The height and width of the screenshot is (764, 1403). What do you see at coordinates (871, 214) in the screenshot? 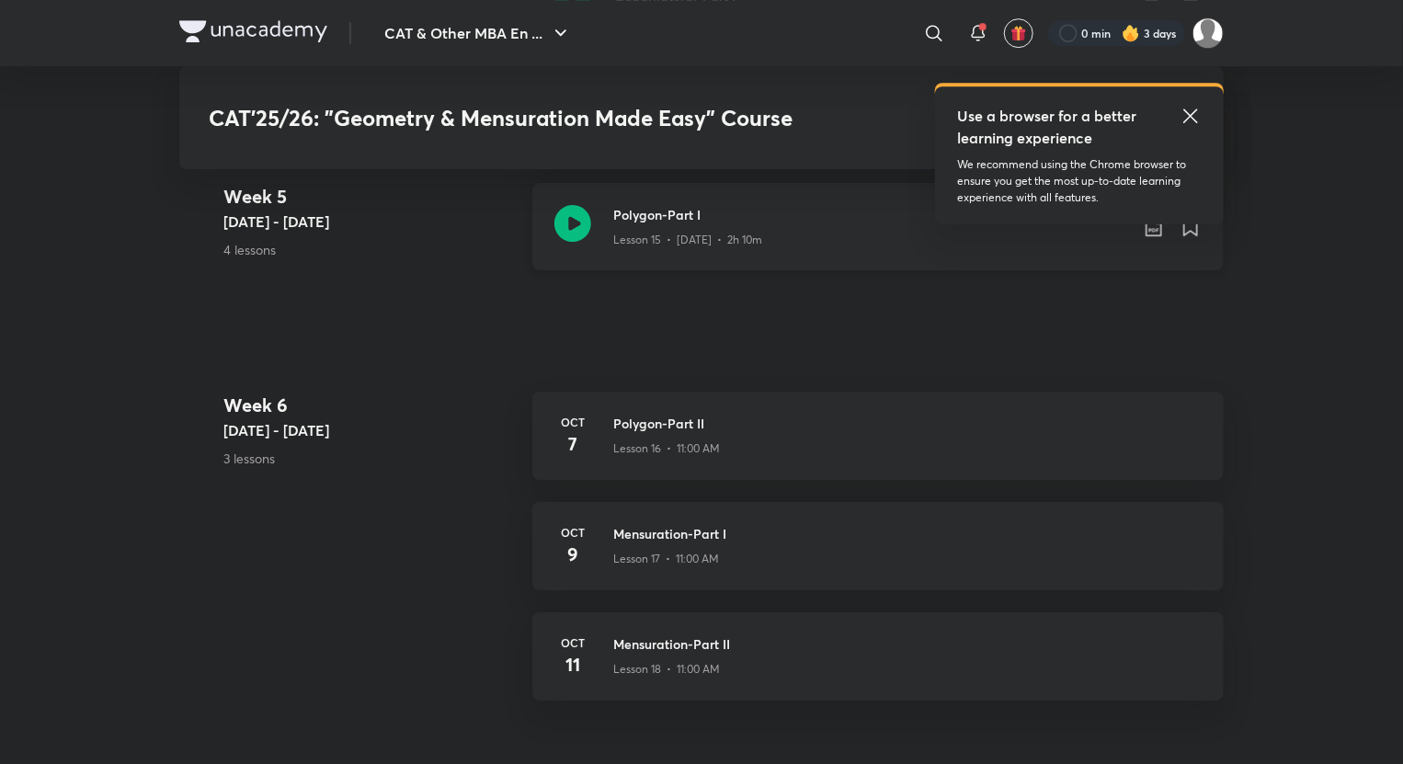
I see `h3: Polygon-Part I` at bounding box center [871, 214].